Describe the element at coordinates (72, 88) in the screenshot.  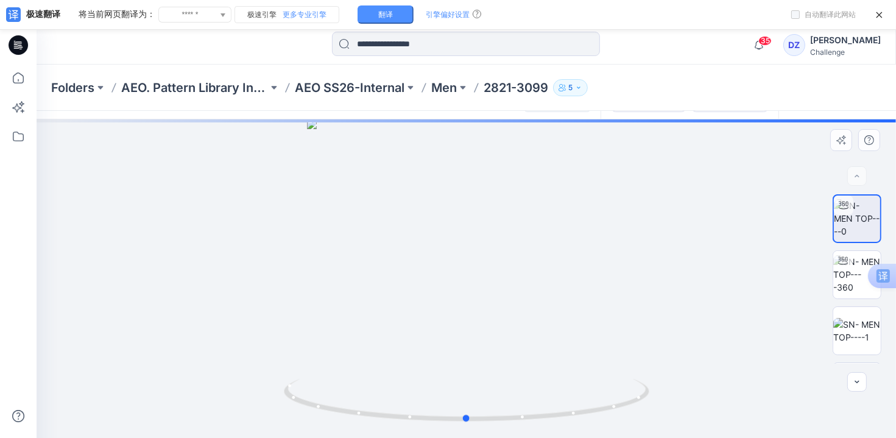
I see `p: Folders` at that location.